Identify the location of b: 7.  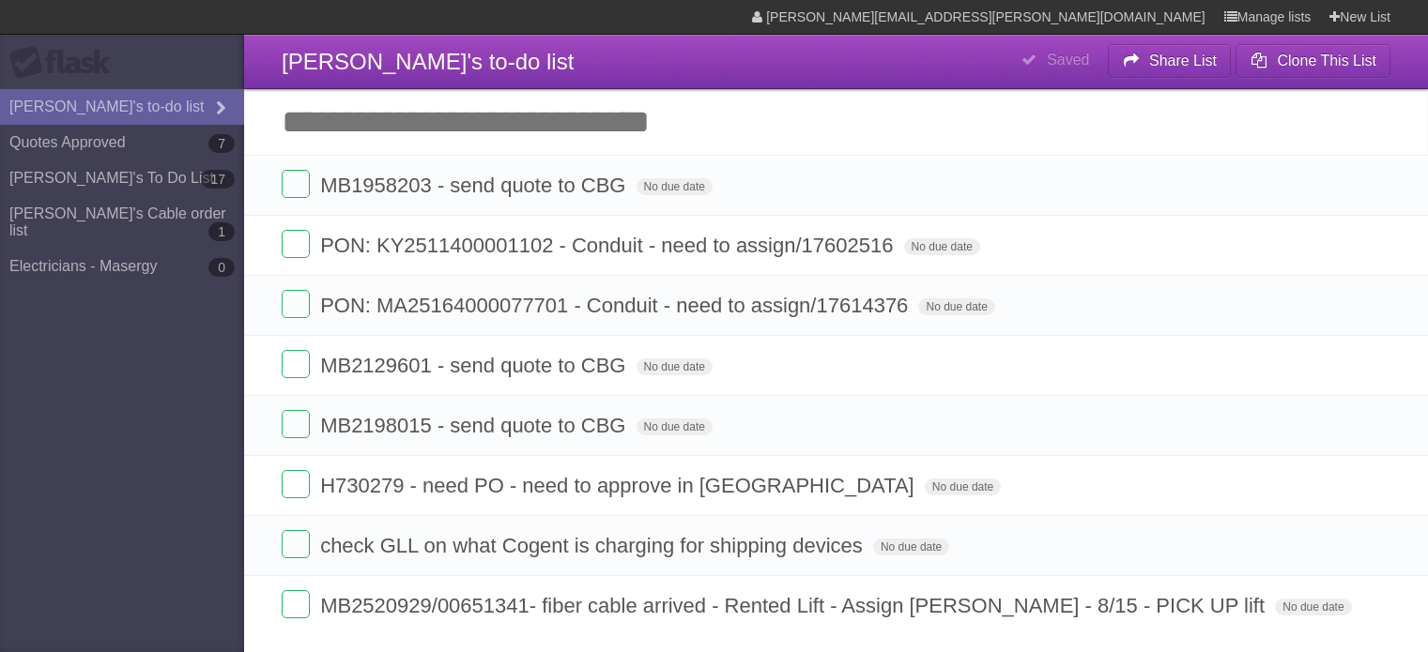
(221, 144).